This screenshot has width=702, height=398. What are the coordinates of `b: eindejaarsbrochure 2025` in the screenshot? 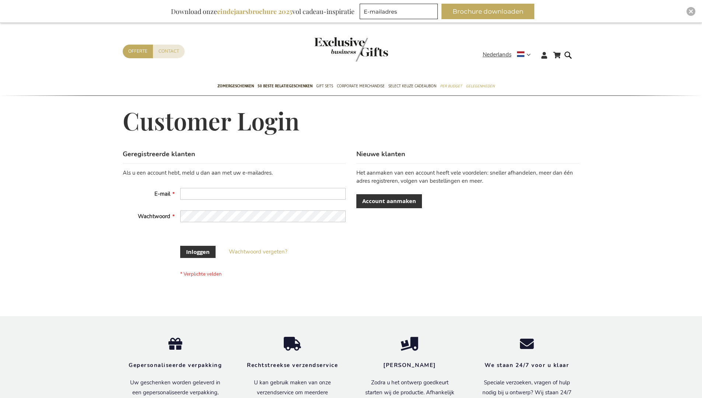 It's located at (255, 11).